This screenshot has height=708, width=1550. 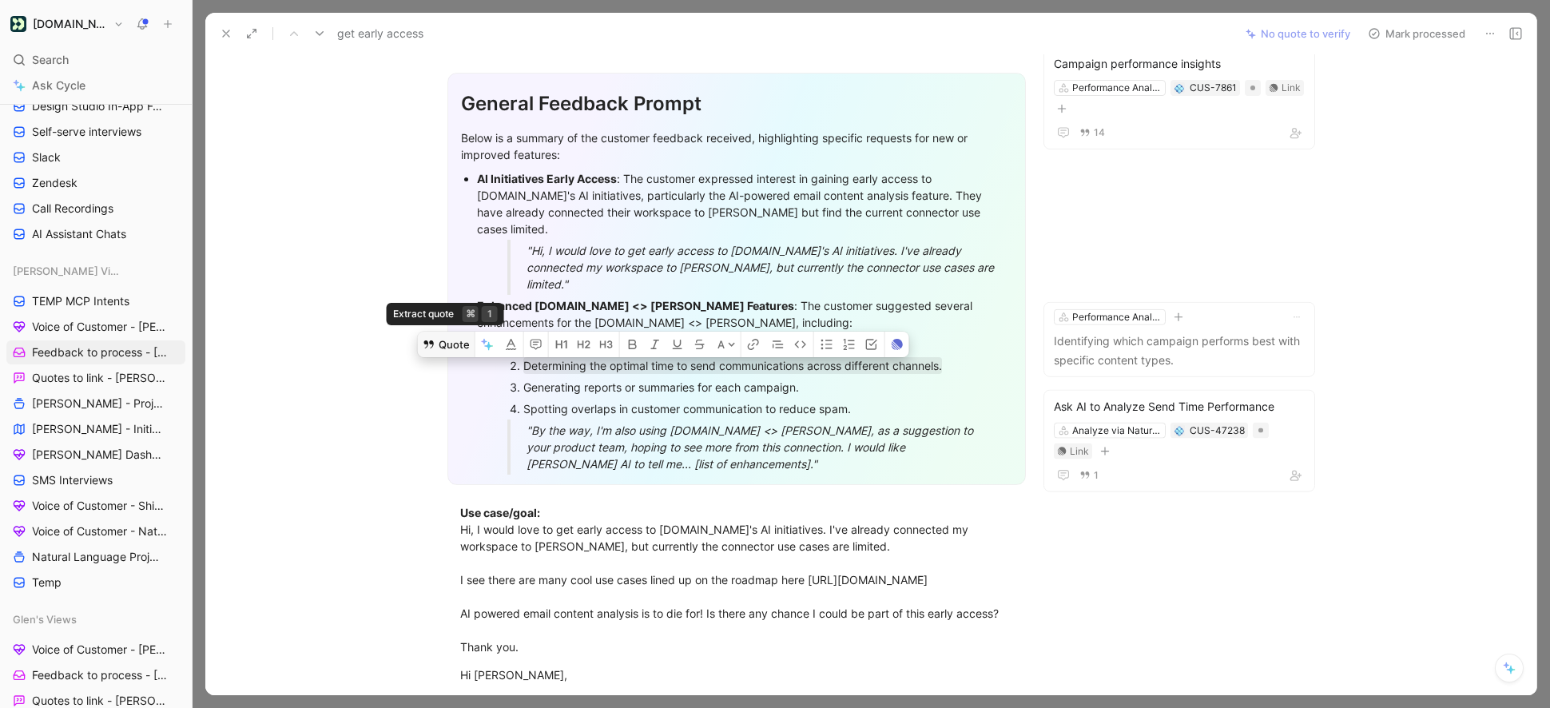 What do you see at coordinates (1092, 133) in the screenshot?
I see `button: 14` at bounding box center [1092, 133].